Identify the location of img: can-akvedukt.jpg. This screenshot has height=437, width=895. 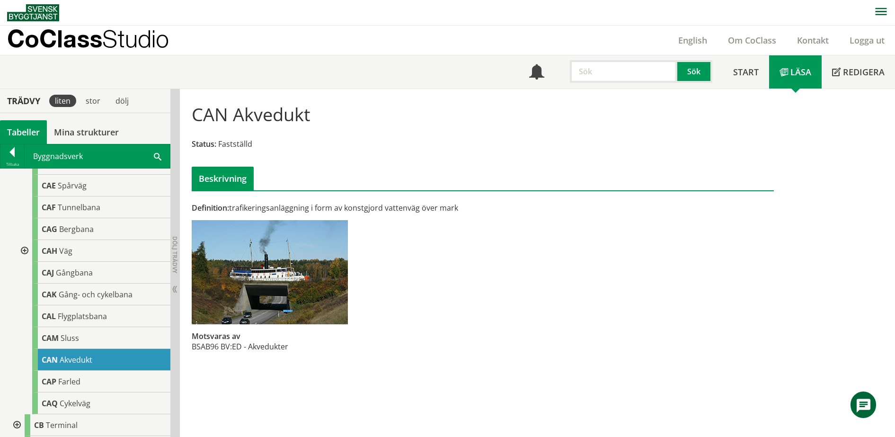
(270, 272).